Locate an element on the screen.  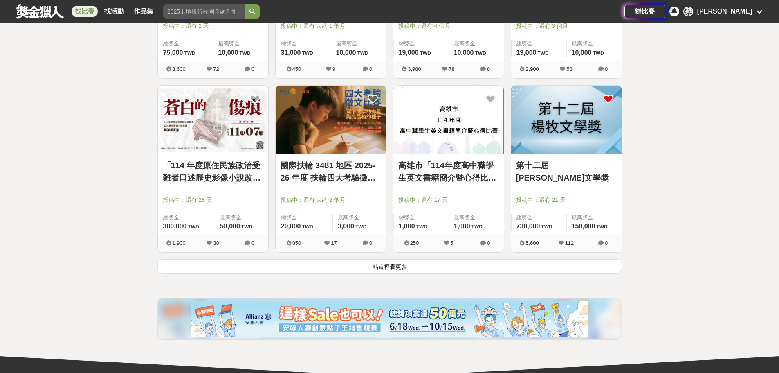
a: 國際扶輪 3481 地區 2025-26 年度 扶輪四大考驗徵文比賽 is located at coordinates (331, 171).